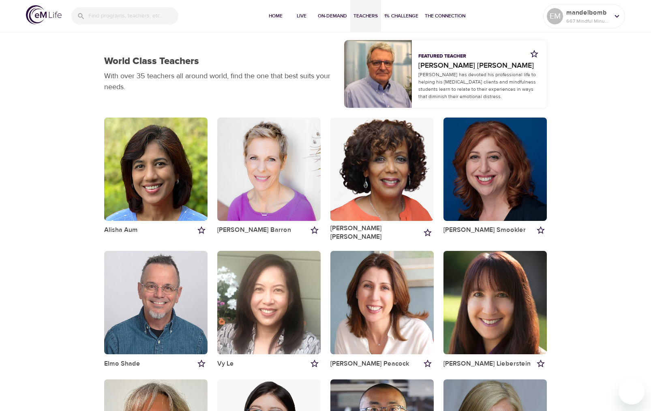 Image resolution: width=651 pixels, height=411 pixels. I want to click on div: EM, so click(555, 16).